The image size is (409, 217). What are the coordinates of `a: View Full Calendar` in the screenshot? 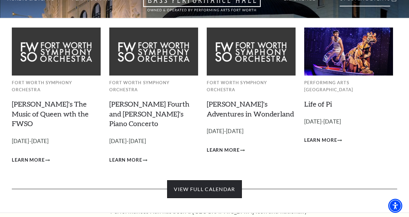 It's located at (204, 189).